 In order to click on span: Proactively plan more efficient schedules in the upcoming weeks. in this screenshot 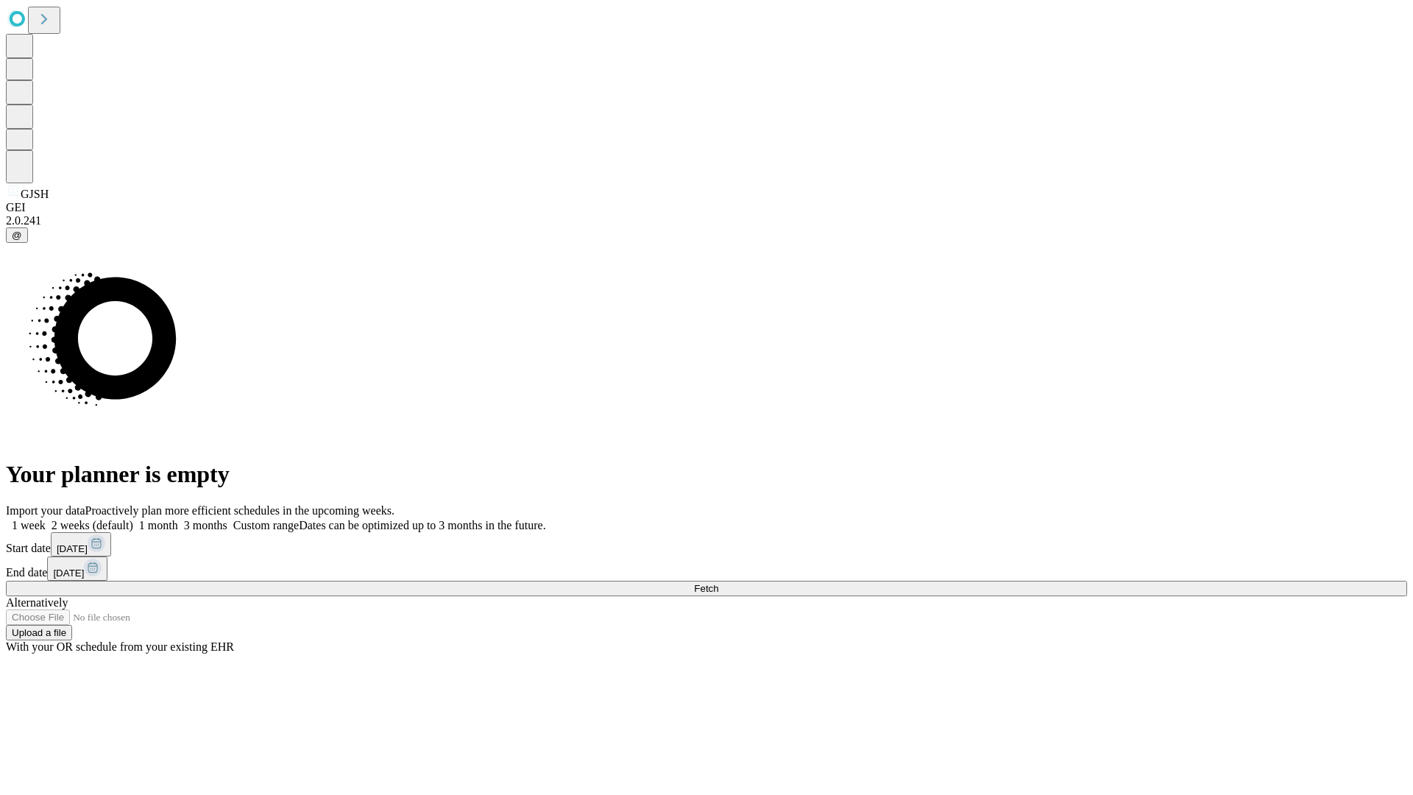, I will do `click(240, 510)`.